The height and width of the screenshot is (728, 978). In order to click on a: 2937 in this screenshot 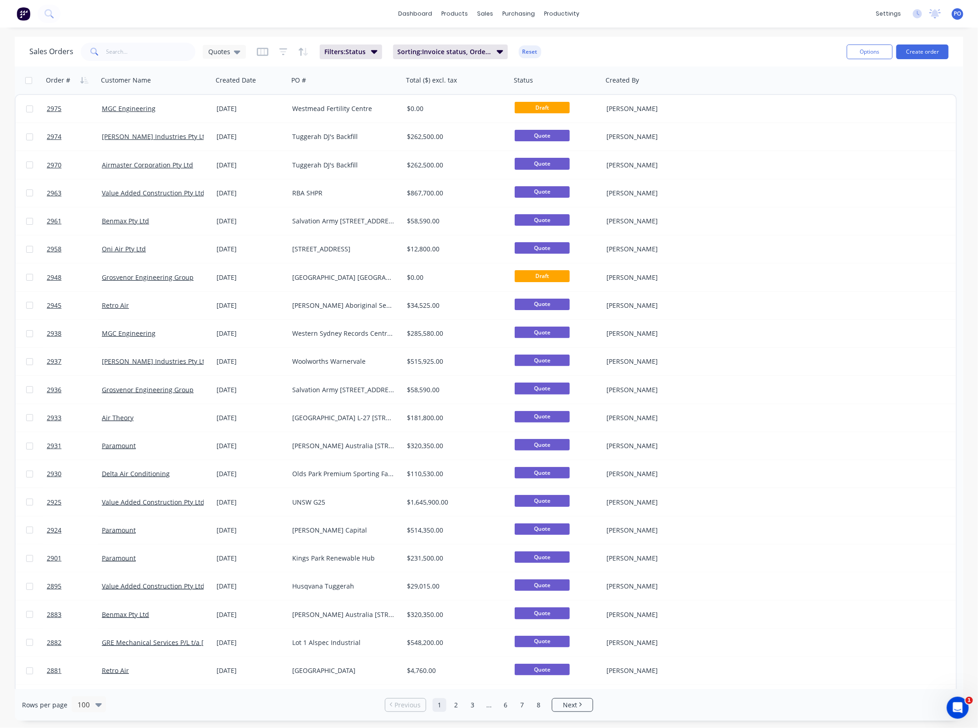, I will do `click(74, 362)`.